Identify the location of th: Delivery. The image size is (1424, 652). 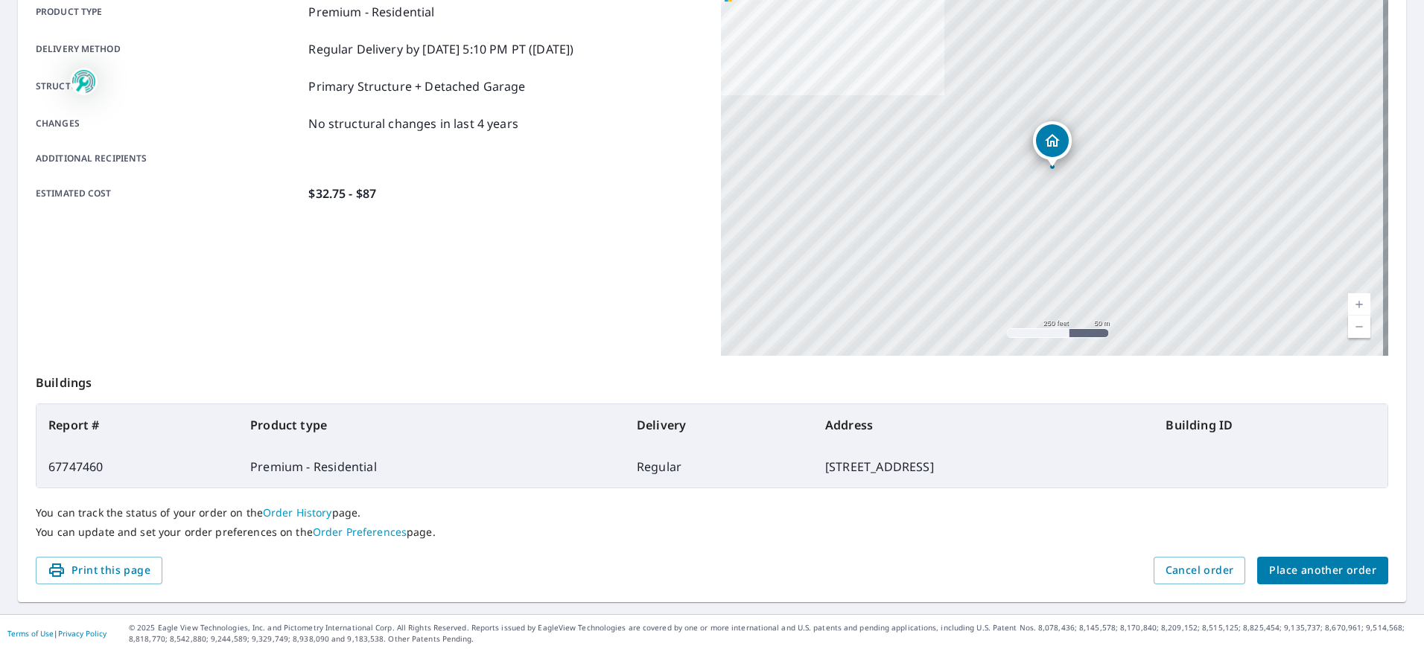
(719, 425).